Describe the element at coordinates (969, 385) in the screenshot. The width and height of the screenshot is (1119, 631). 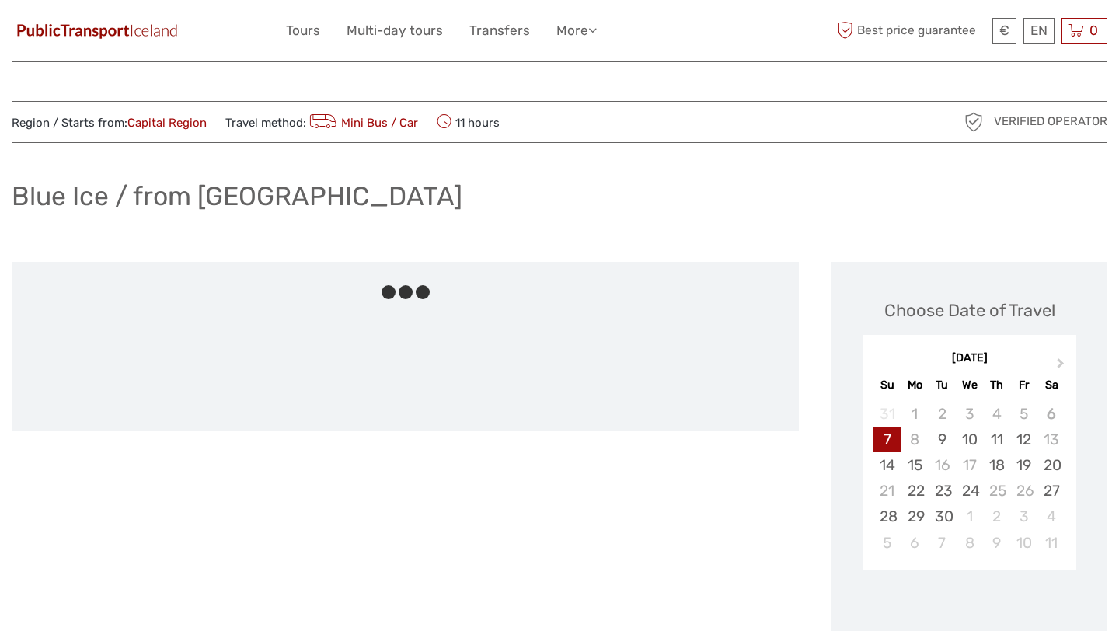
I see `div: We` at that location.